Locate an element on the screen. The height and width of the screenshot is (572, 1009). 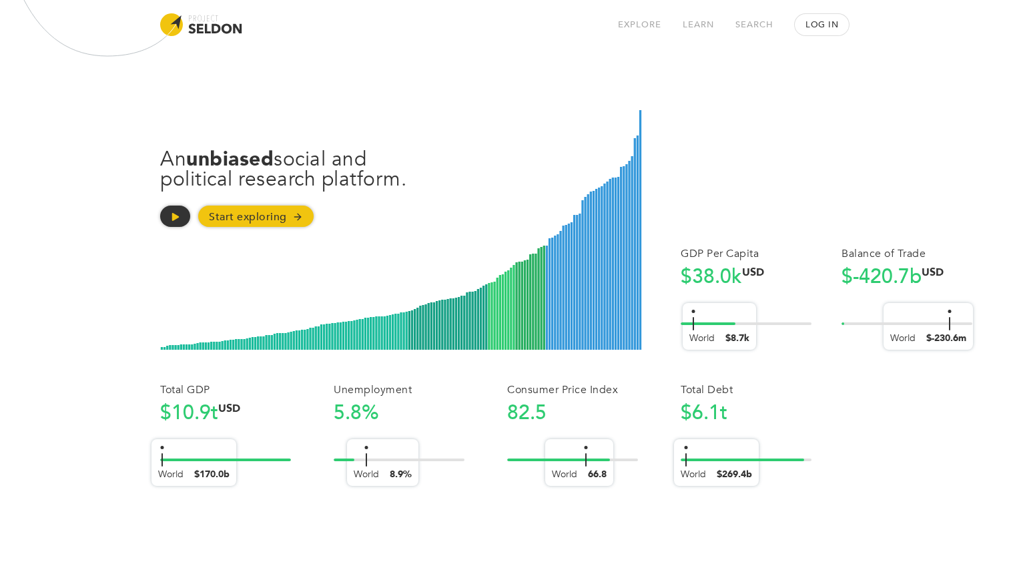
h3: Balance of Trade is located at coordinates (907, 254).